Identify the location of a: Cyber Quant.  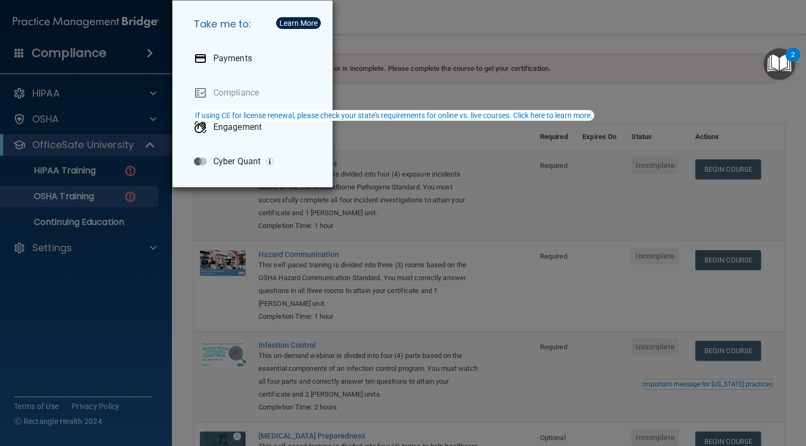
(255, 162).